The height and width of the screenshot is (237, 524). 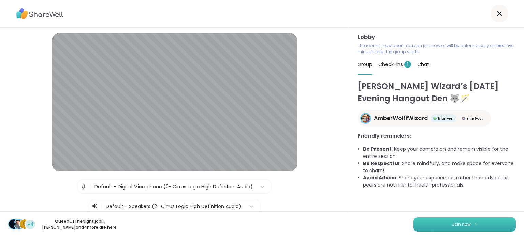 What do you see at coordinates (464, 118) in the screenshot?
I see `img: Elite Host` at bounding box center [464, 118].